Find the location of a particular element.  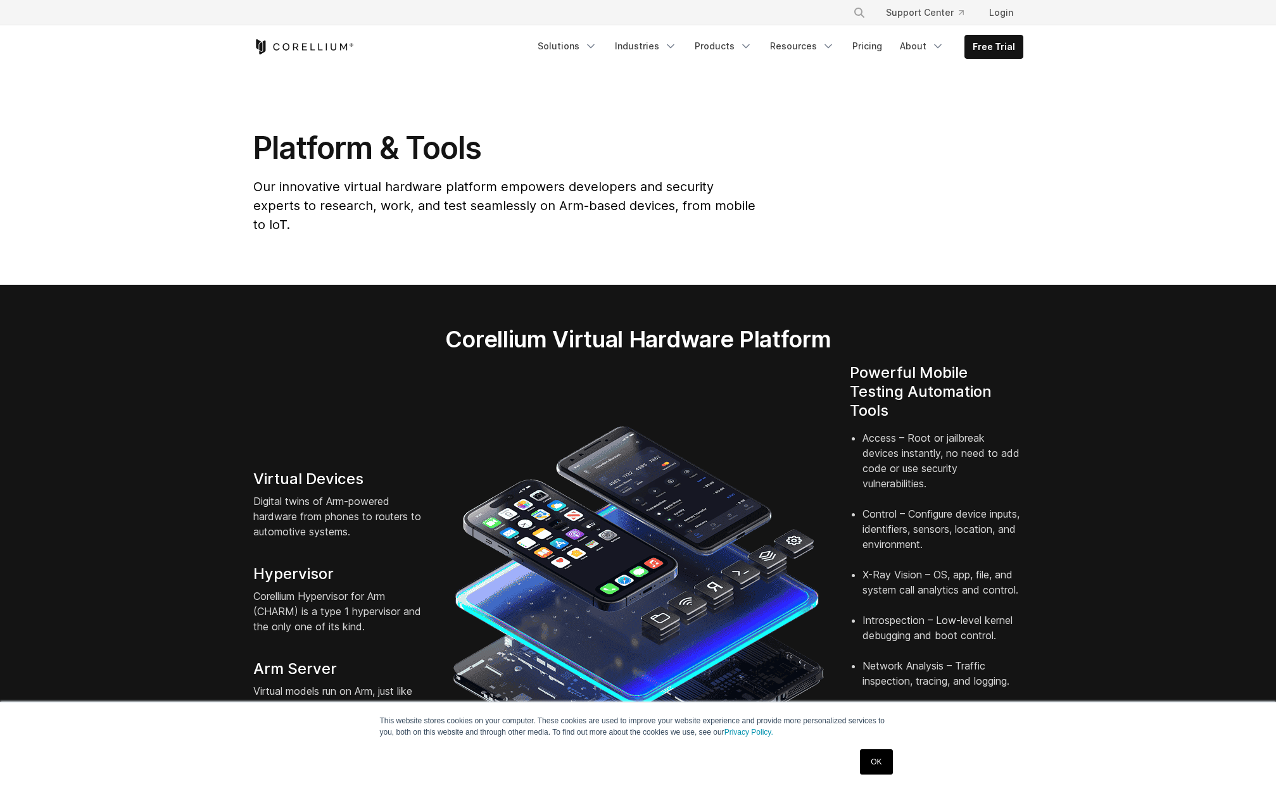

a: Free Trial is located at coordinates (993, 47).